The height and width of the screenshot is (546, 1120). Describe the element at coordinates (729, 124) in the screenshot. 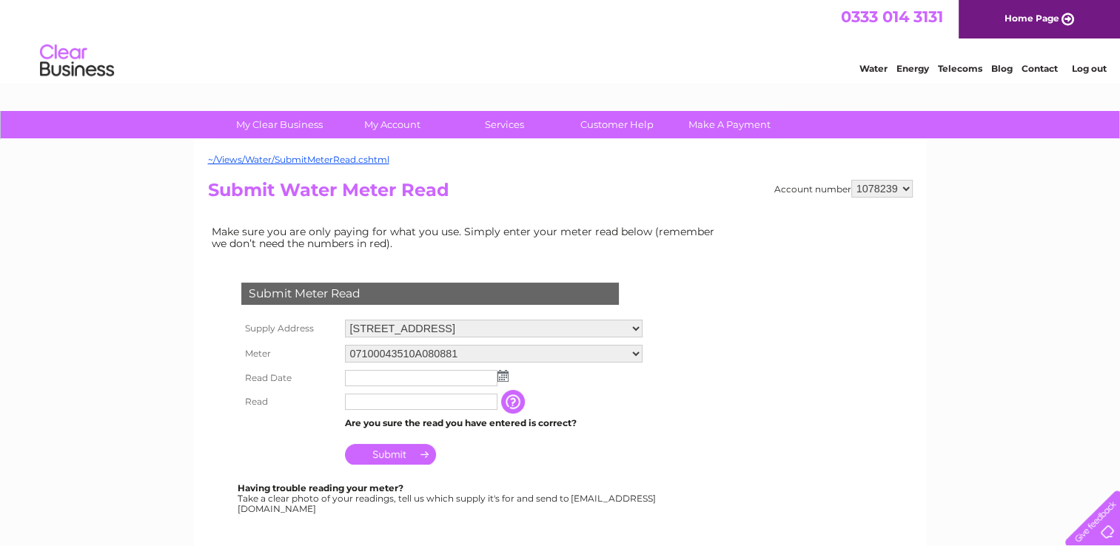

I see `a: Make A Payment` at that location.